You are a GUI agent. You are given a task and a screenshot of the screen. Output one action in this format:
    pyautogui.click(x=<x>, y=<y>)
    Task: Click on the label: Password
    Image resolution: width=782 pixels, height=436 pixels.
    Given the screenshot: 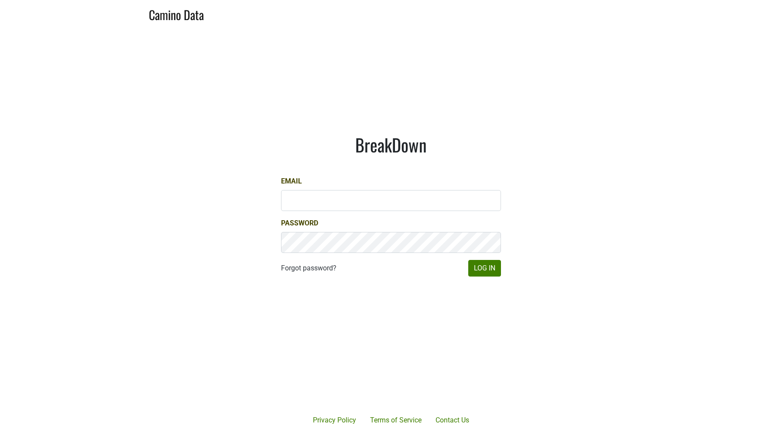 What is the action you would take?
    pyautogui.click(x=299, y=223)
    